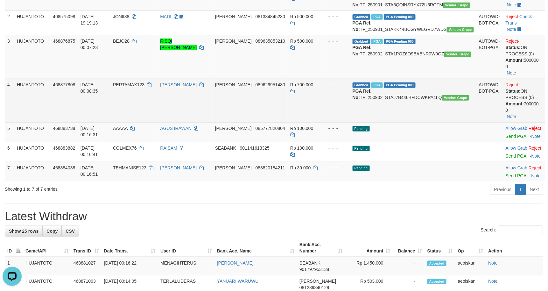 Image resolution: width=548 pixels, height=291 pixels. Describe the element at coordinates (10, 100) in the screenshot. I see `td: 4` at that location.